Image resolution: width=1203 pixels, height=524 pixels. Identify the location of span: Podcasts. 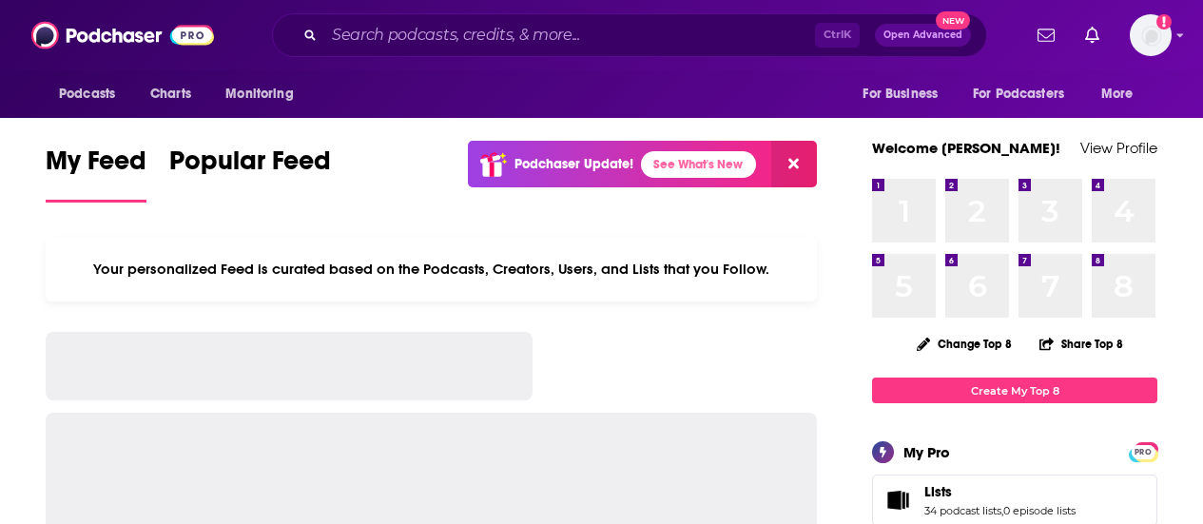
(87, 94).